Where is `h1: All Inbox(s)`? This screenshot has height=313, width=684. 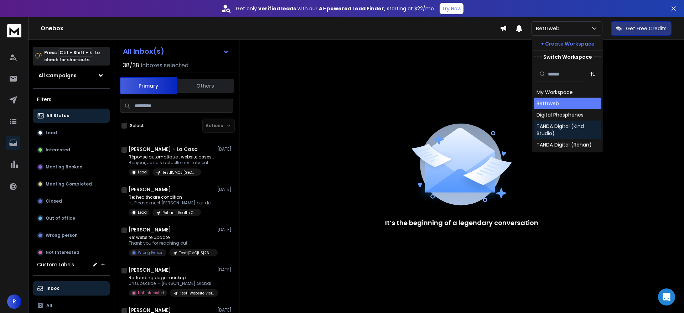 h1: All Inbox(s) is located at coordinates (144, 51).